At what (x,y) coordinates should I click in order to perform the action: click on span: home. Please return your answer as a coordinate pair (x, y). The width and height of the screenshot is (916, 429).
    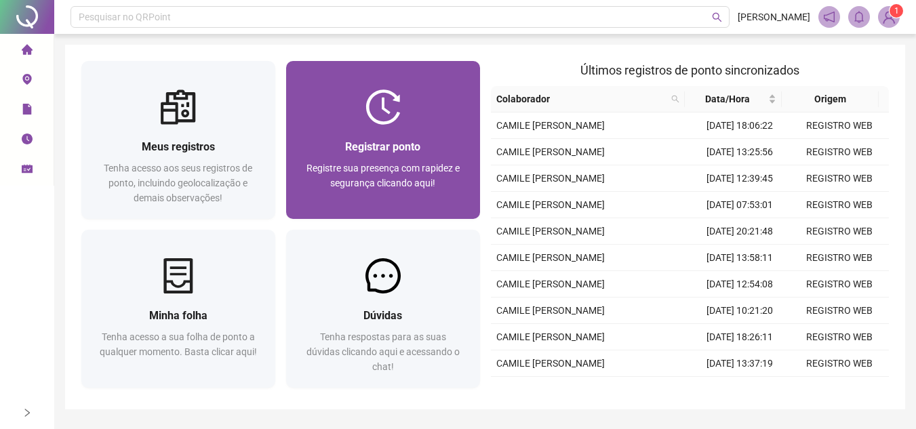
    Looking at the image, I should click on (27, 52).